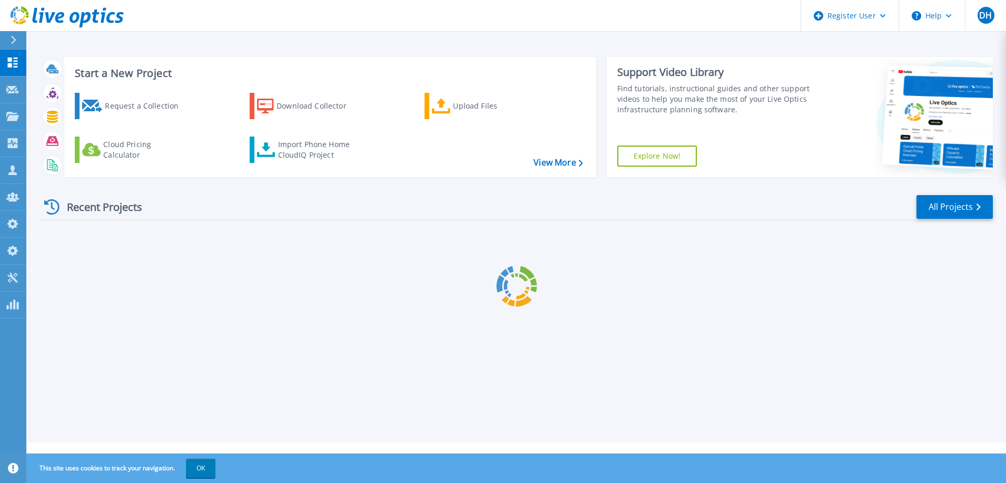 This screenshot has height=483, width=1006. What do you see at coordinates (986, 15) in the screenshot?
I see `span: DH` at bounding box center [986, 15].